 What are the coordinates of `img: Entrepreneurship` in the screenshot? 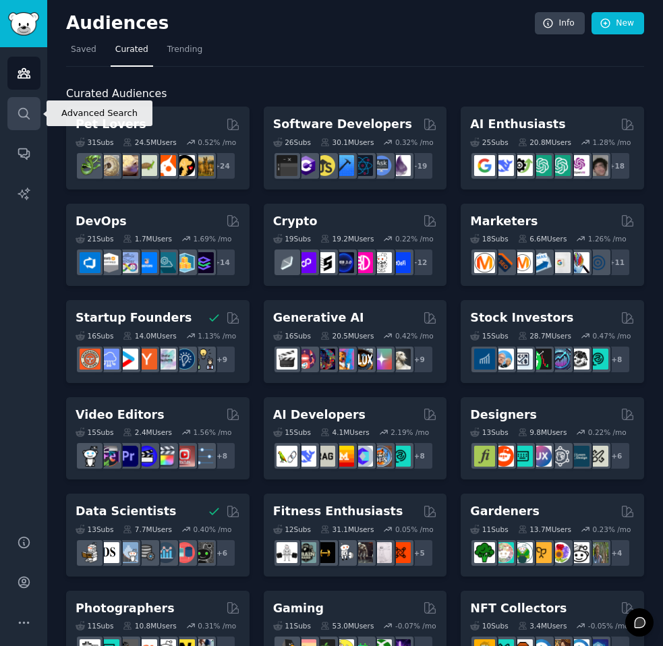 It's located at (184, 359).